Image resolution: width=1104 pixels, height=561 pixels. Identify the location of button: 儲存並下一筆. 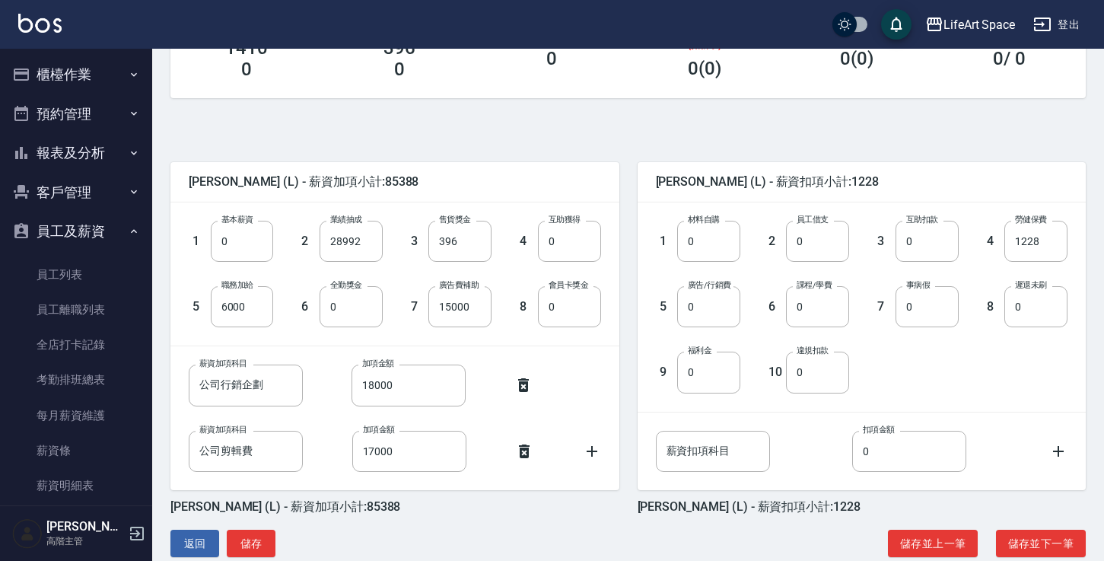
(1041, 543).